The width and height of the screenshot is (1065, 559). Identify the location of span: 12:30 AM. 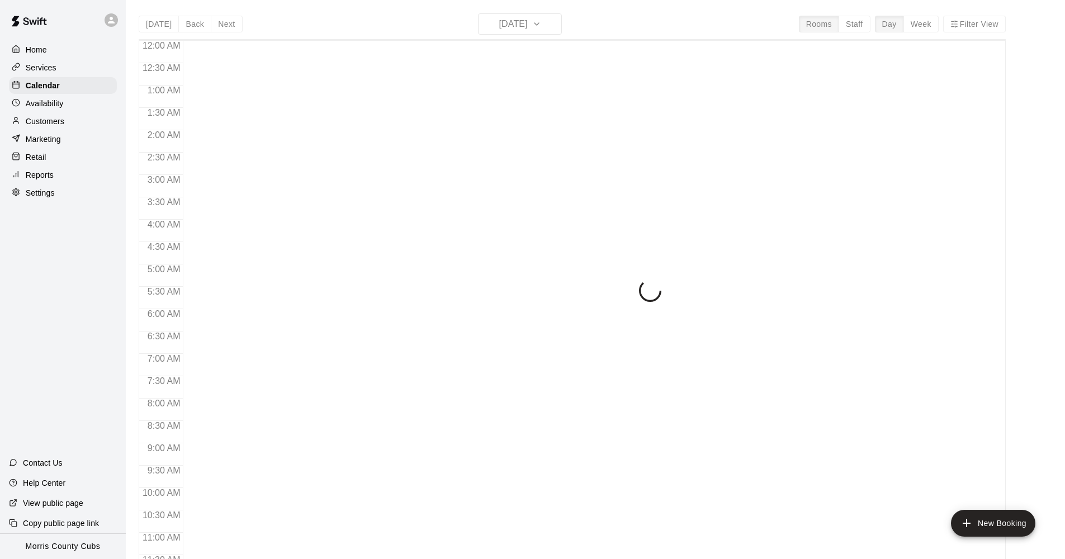
(162, 68).